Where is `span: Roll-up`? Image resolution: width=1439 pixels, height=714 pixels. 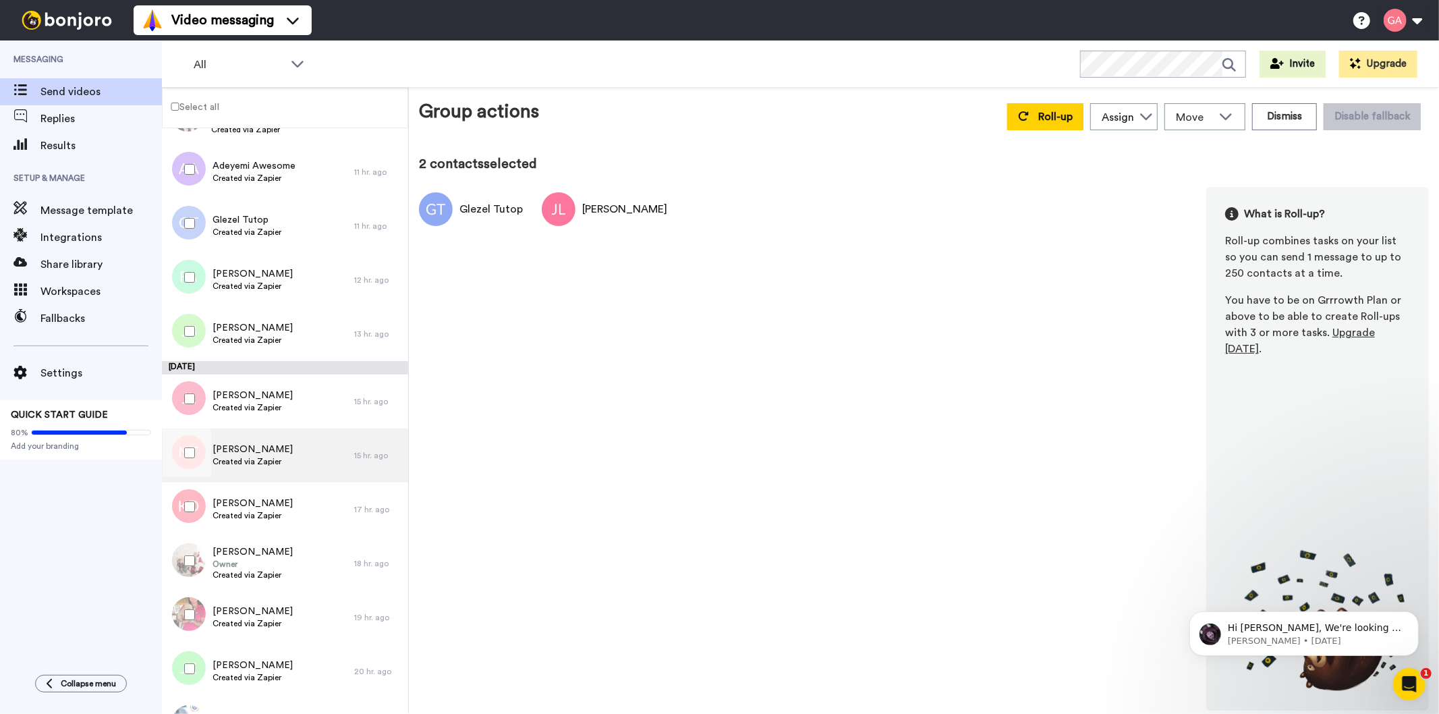 span: Roll-up is located at coordinates (1055, 117).